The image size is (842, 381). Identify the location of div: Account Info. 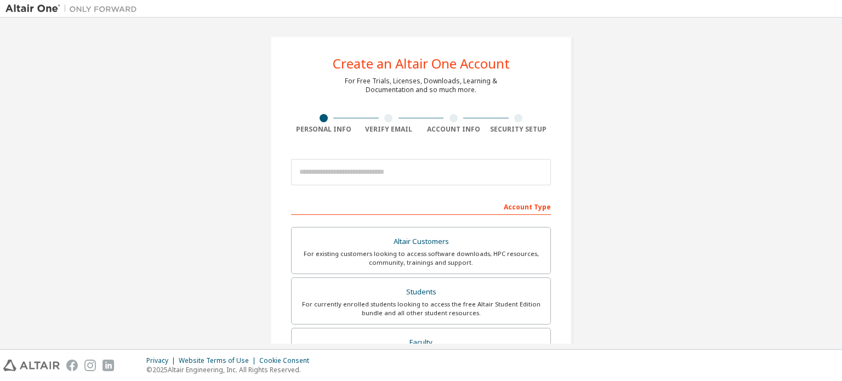
(454, 129).